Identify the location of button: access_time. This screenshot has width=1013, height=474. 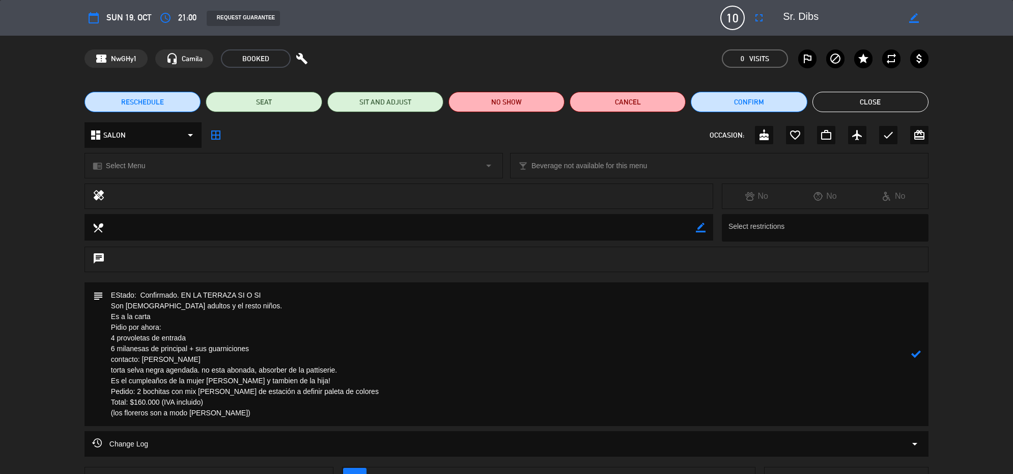
(165, 18).